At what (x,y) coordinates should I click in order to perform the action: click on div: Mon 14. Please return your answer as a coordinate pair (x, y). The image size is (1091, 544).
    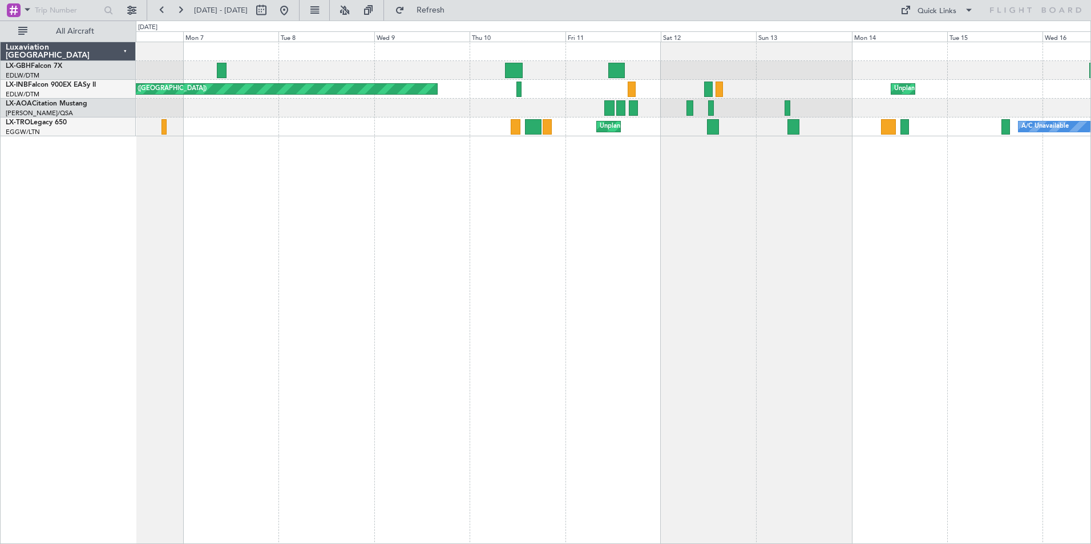
    Looking at the image, I should click on (899, 37).